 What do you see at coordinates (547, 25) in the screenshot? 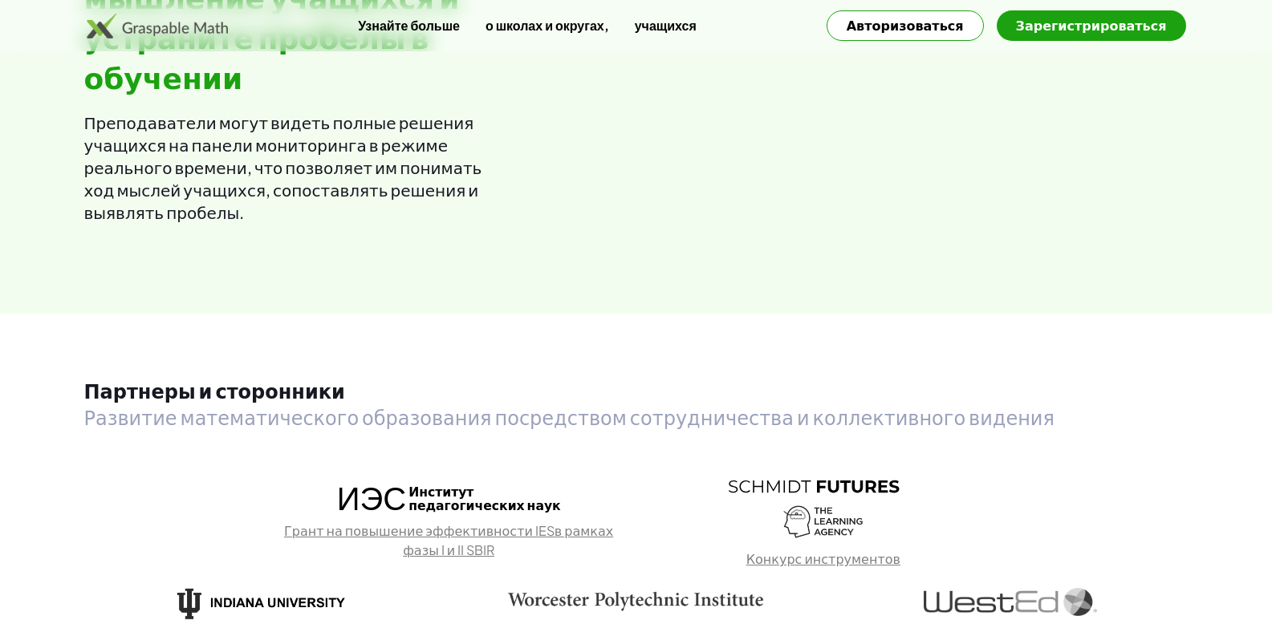
I see `font: о школах и округах,` at bounding box center [547, 25].